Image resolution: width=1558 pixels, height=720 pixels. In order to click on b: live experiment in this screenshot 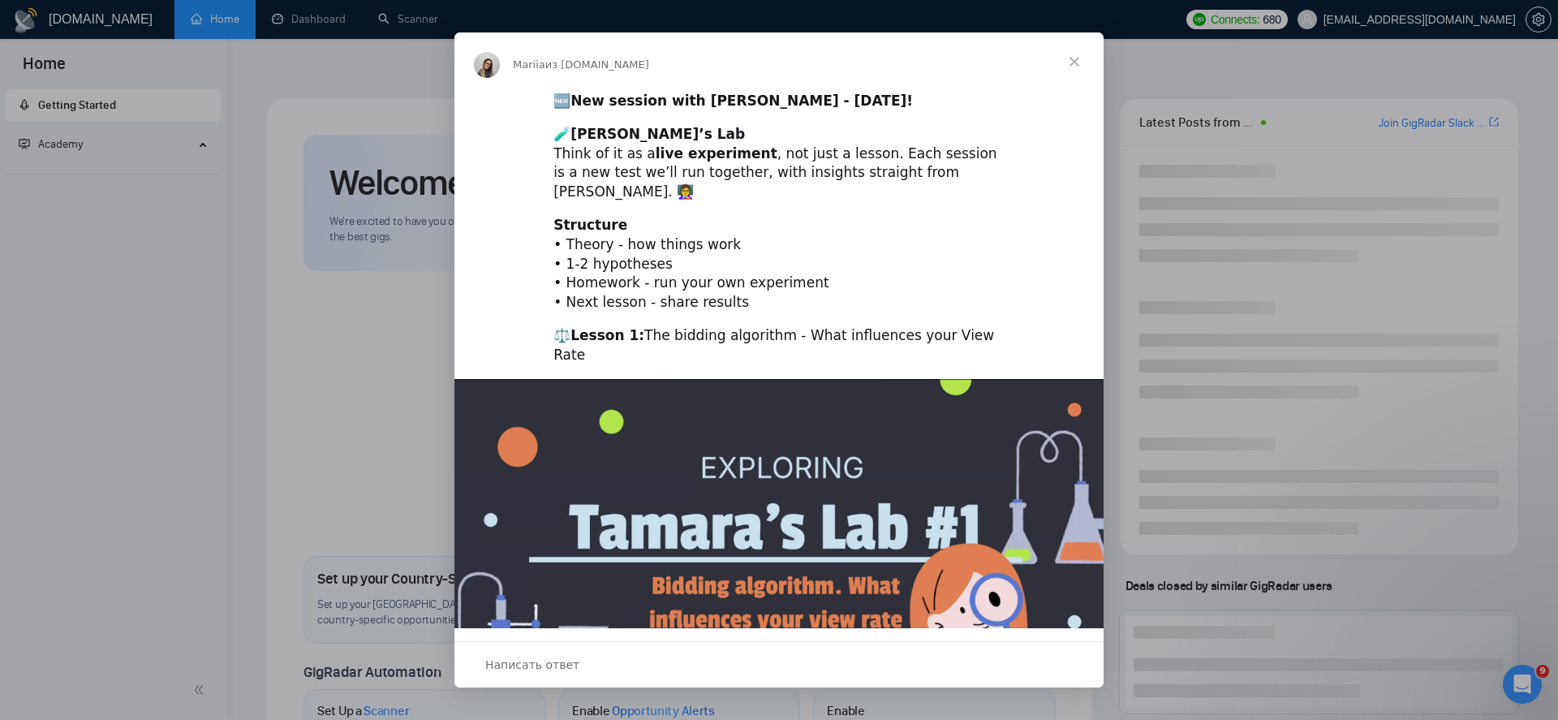, I will do `click(717, 153)`.